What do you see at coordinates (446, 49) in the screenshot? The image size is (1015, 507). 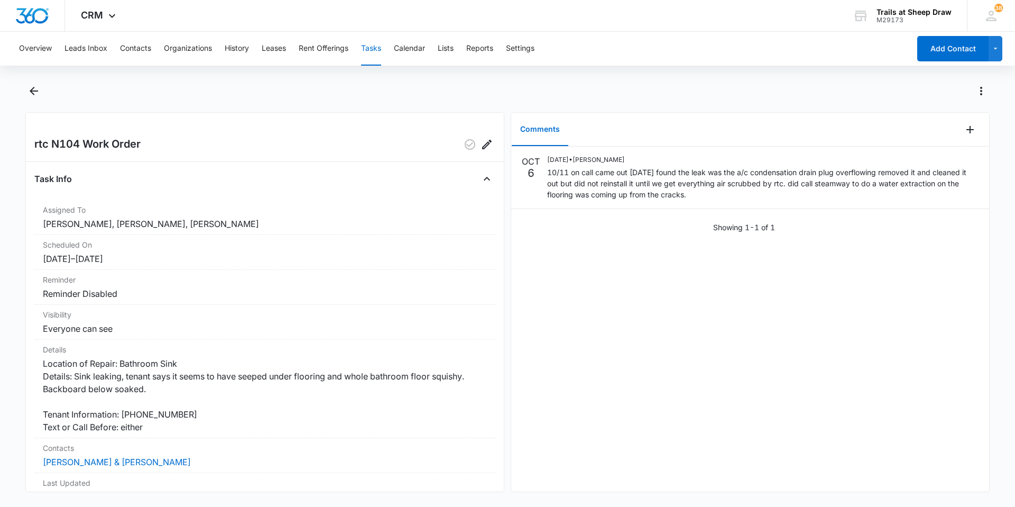 I see `button: Lists` at bounding box center [446, 49].